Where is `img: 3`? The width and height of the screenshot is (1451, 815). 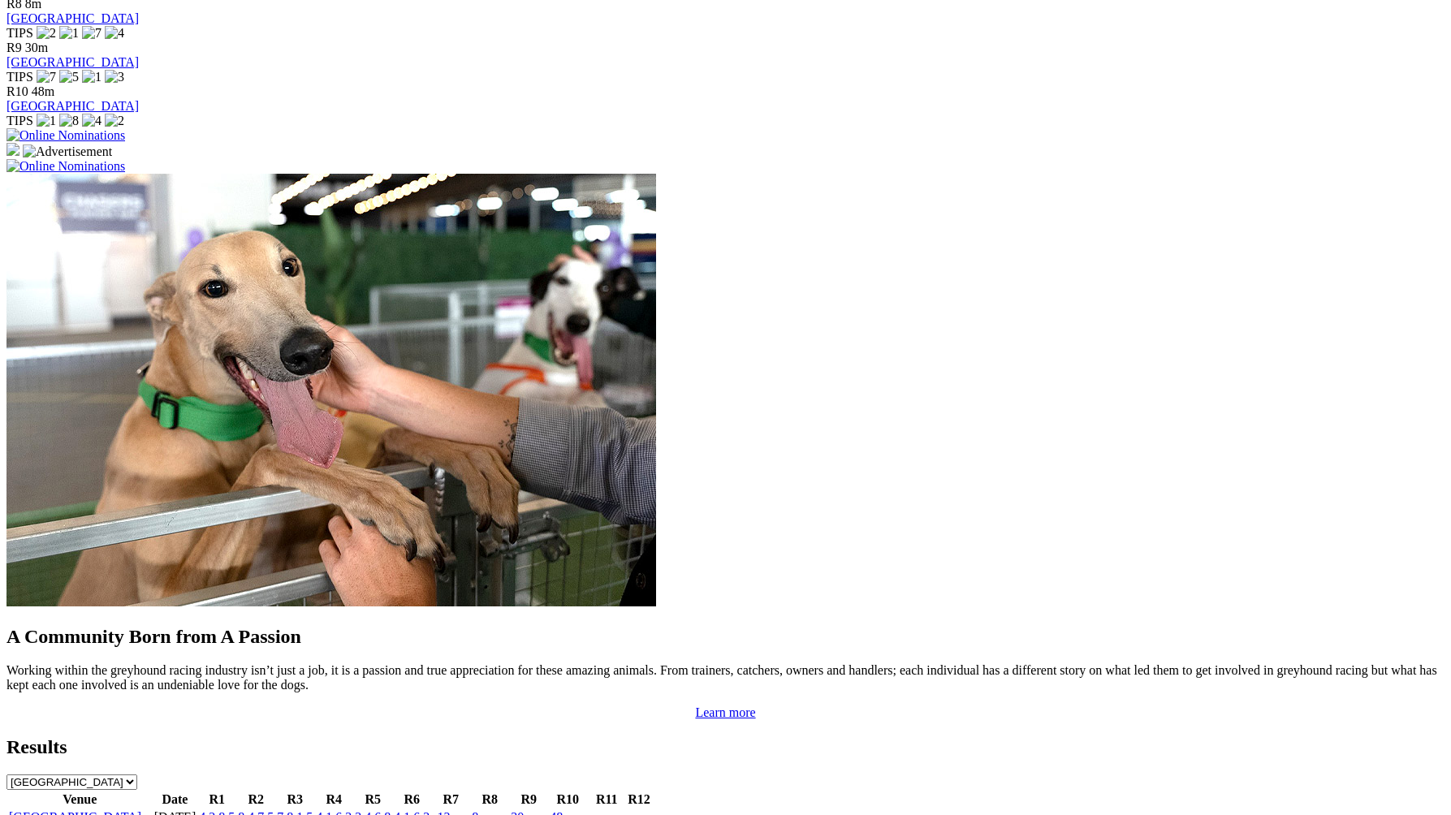 img: 3 is located at coordinates (114, 77).